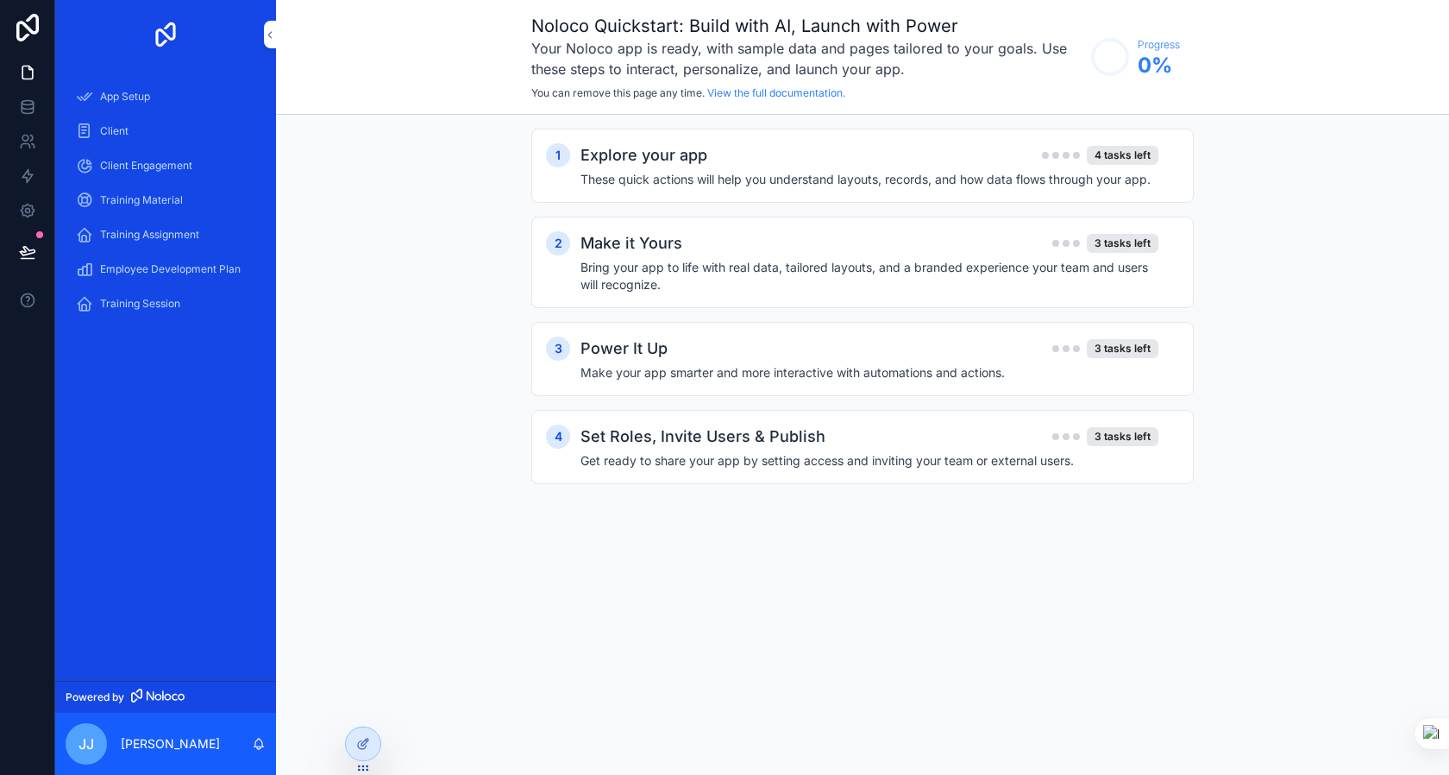 This screenshot has height=775, width=1449. What do you see at coordinates (869, 373) in the screenshot?
I see `h4: Make your app smarter and more interactive with automations and actions.` at bounding box center [869, 373].